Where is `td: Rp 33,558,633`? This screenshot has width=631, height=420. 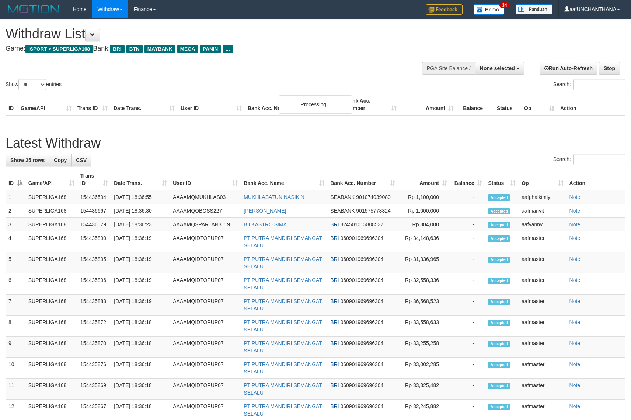
td: Rp 33,558,633 is located at coordinates (424, 326).